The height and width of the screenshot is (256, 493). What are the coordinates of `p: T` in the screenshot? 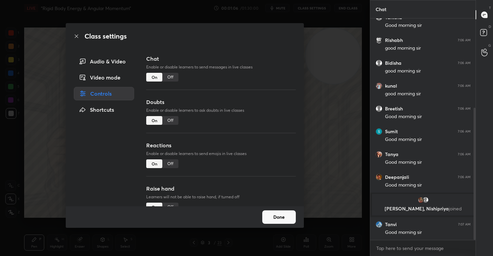 It's located at (490, 8).